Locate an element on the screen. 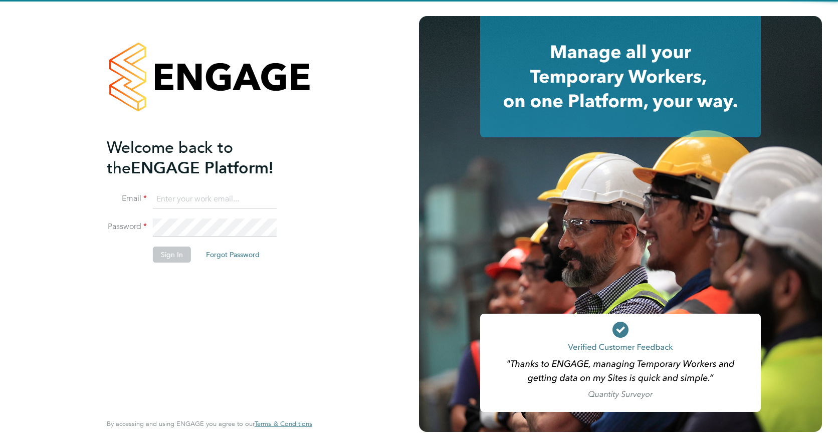 The image size is (838, 448). label: Email is located at coordinates (127, 198).